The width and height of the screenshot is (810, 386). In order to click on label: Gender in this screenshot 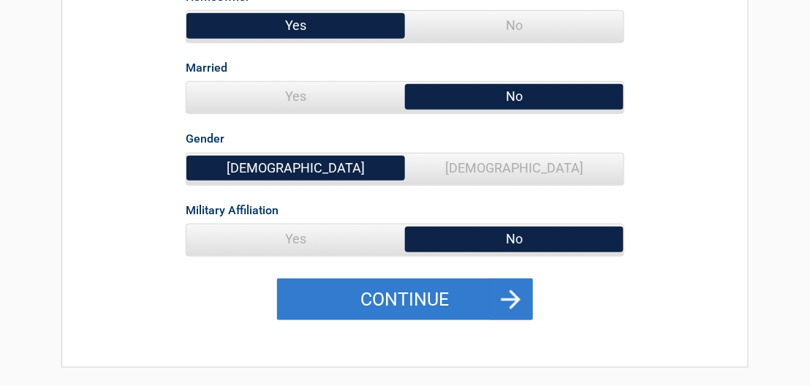, I will do `click(205, 138)`.